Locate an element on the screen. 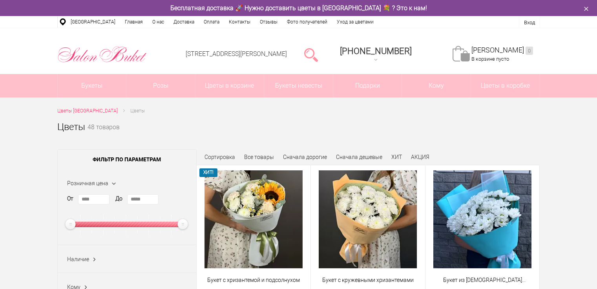 This screenshot has height=289, width=597. a: Розы is located at coordinates (160, 86).